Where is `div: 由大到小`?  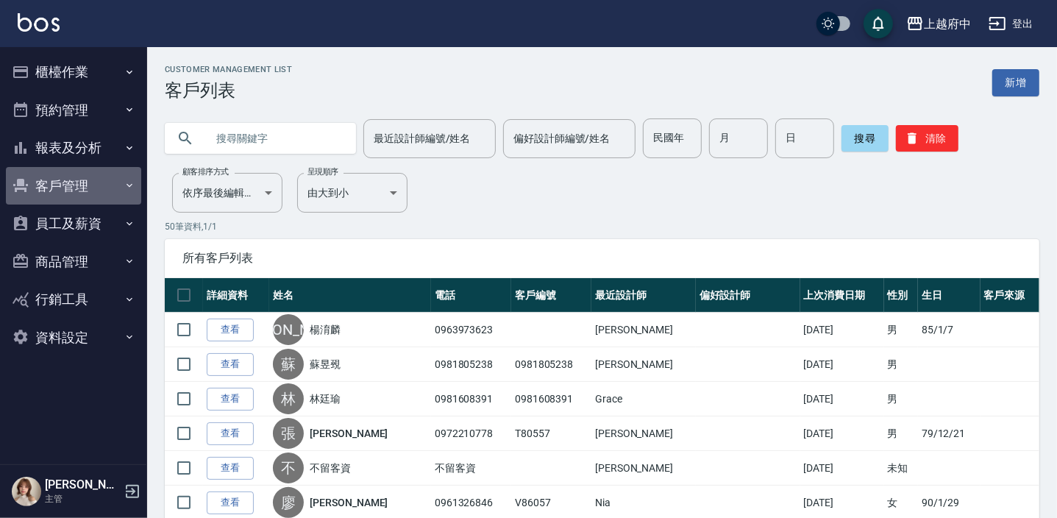 div: 由大到小 is located at coordinates (352, 193).